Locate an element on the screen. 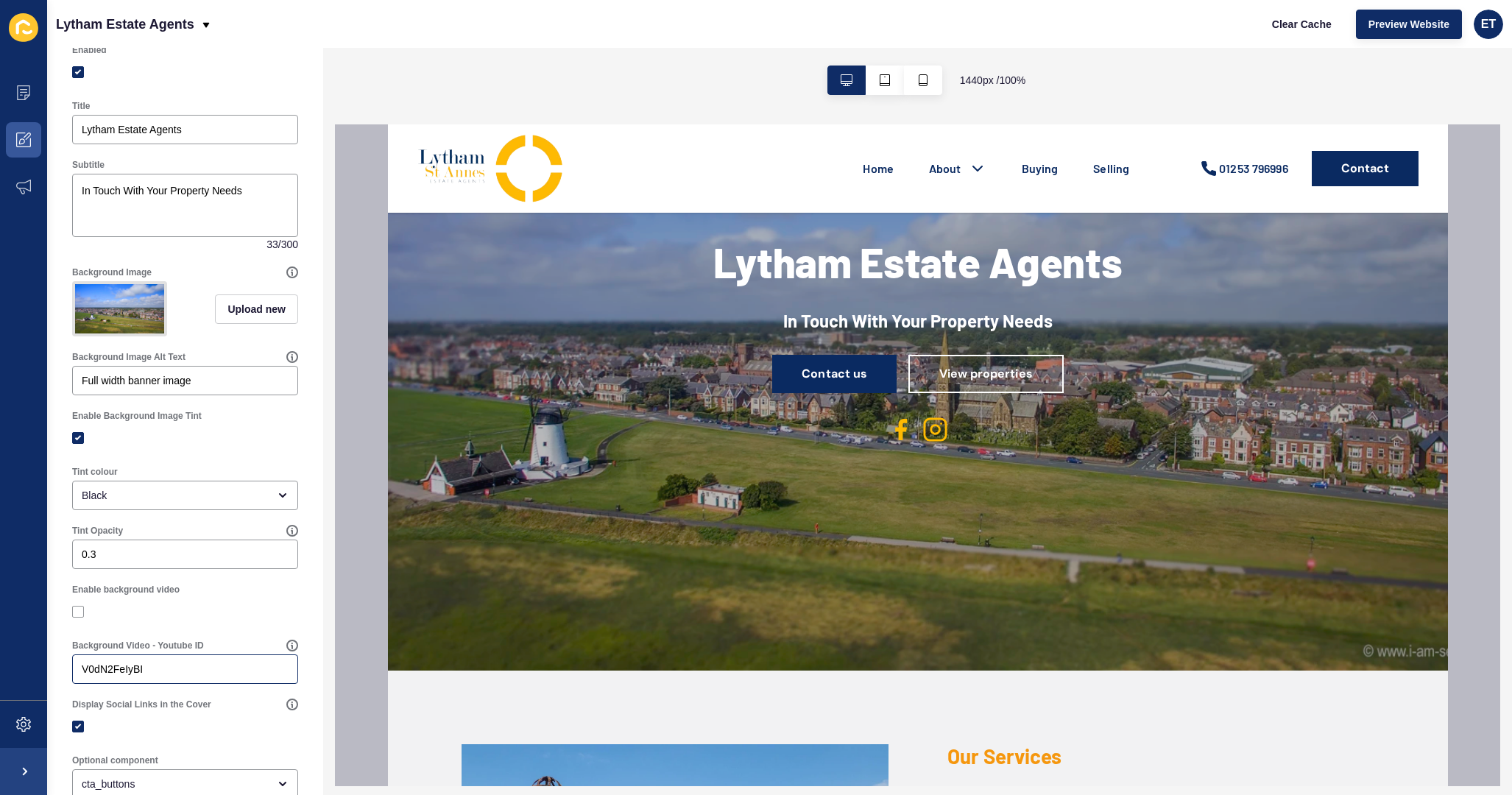 The image size is (1512, 795). label: Tint Opacity is located at coordinates (97, 531).